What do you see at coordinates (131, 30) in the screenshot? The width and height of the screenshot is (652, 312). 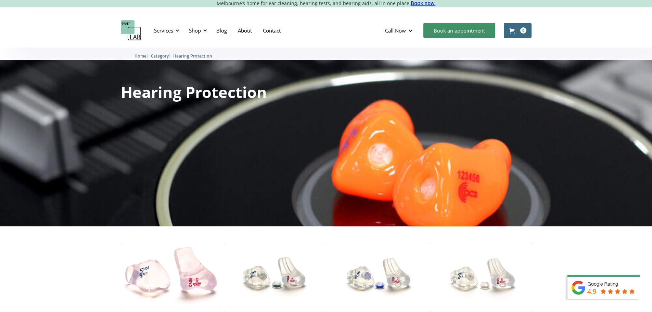 I see `a: home` at bounding box center [131, 30].